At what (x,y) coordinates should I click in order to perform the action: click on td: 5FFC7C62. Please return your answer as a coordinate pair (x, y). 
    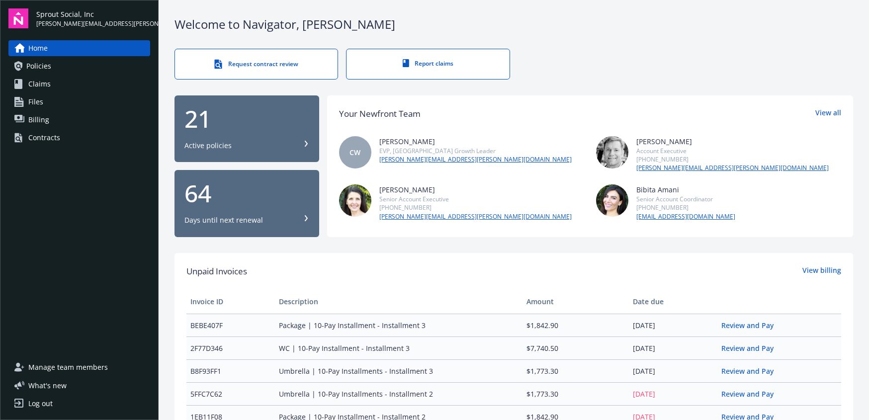
    Looking at the image, I should click on (231, 394).